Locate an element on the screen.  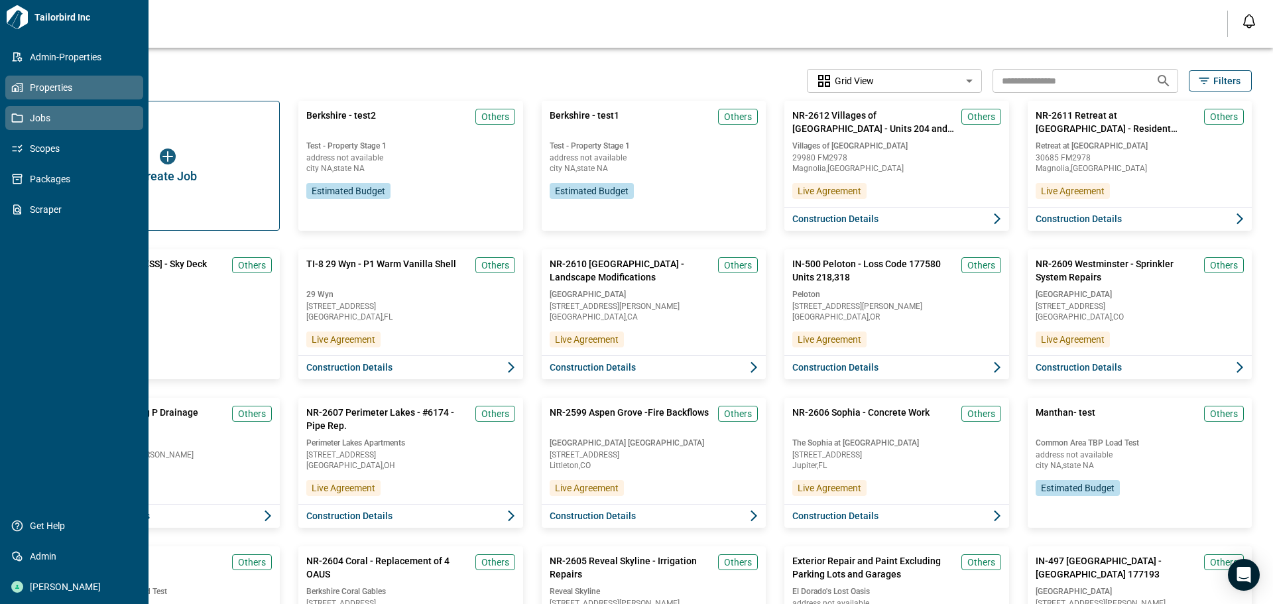
span: Create Job is located at coordinates (168, 176).